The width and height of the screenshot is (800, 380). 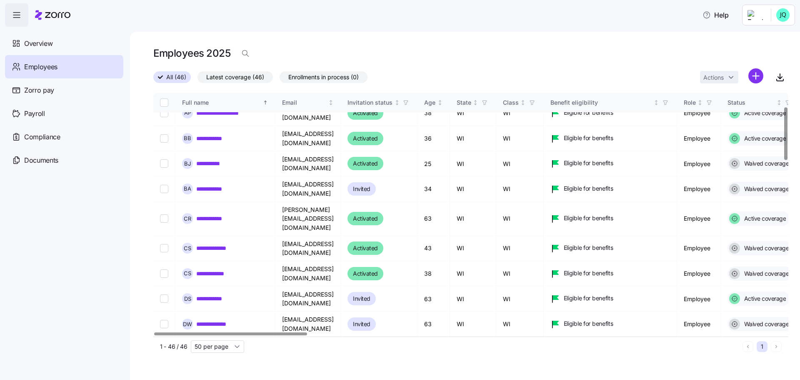 I want to click on span: Zorro pay, so click(x=39, y=90).